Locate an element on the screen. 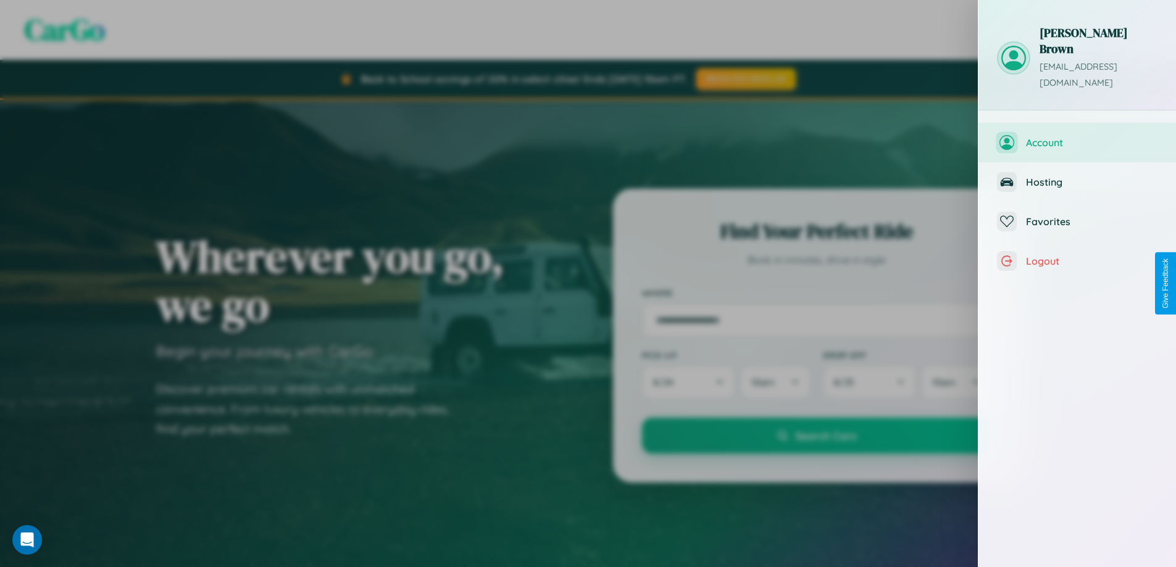 The height and width of the screenshot is (567, 1176). div: Give Feedback is located at coordinates (1165, 283).